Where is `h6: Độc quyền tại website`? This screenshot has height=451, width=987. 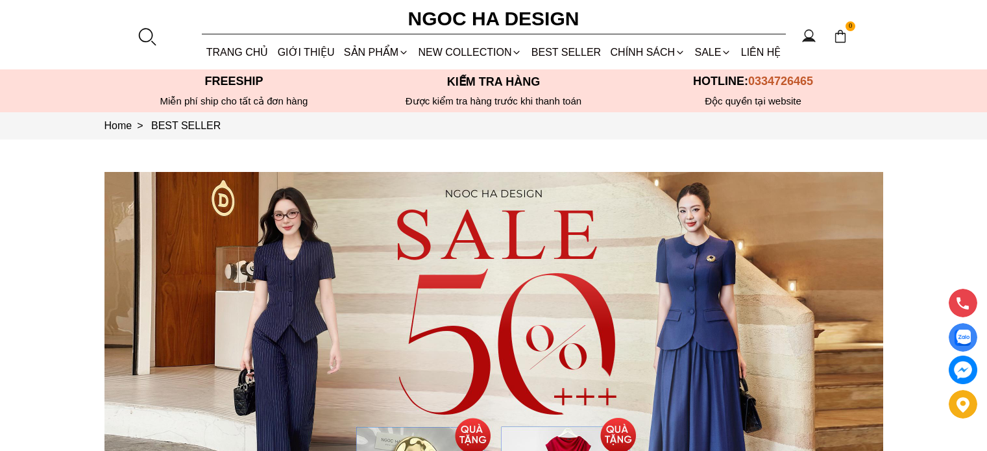
h6: Độc quyền tại website is located at coordinates (754, 101).